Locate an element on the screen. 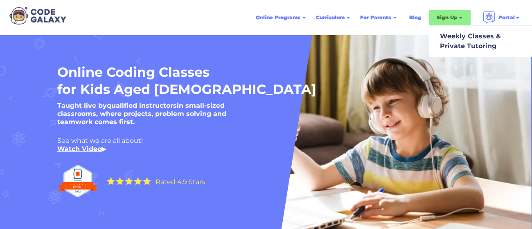 This screenshot has width=532, height=229. div: See what we are all about! ‍ ▶ is located at coordinates (254, 145).